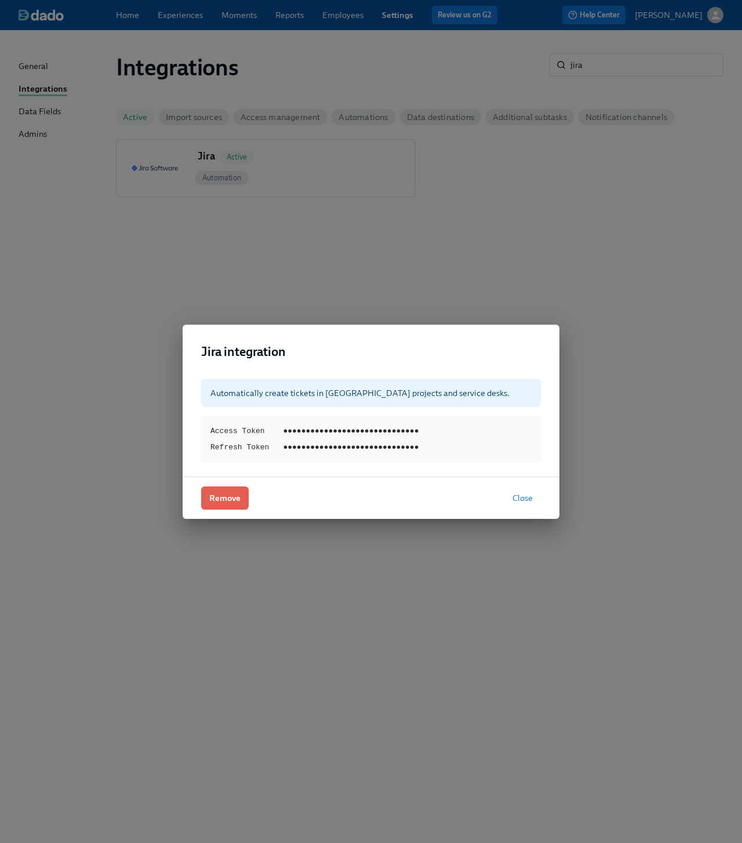 This screenshot has width=742, height=843. What do you see at coordinates (239, 448) in the screenshot?
I see `strong: Refresh Token` at bounding box center [239, 448].